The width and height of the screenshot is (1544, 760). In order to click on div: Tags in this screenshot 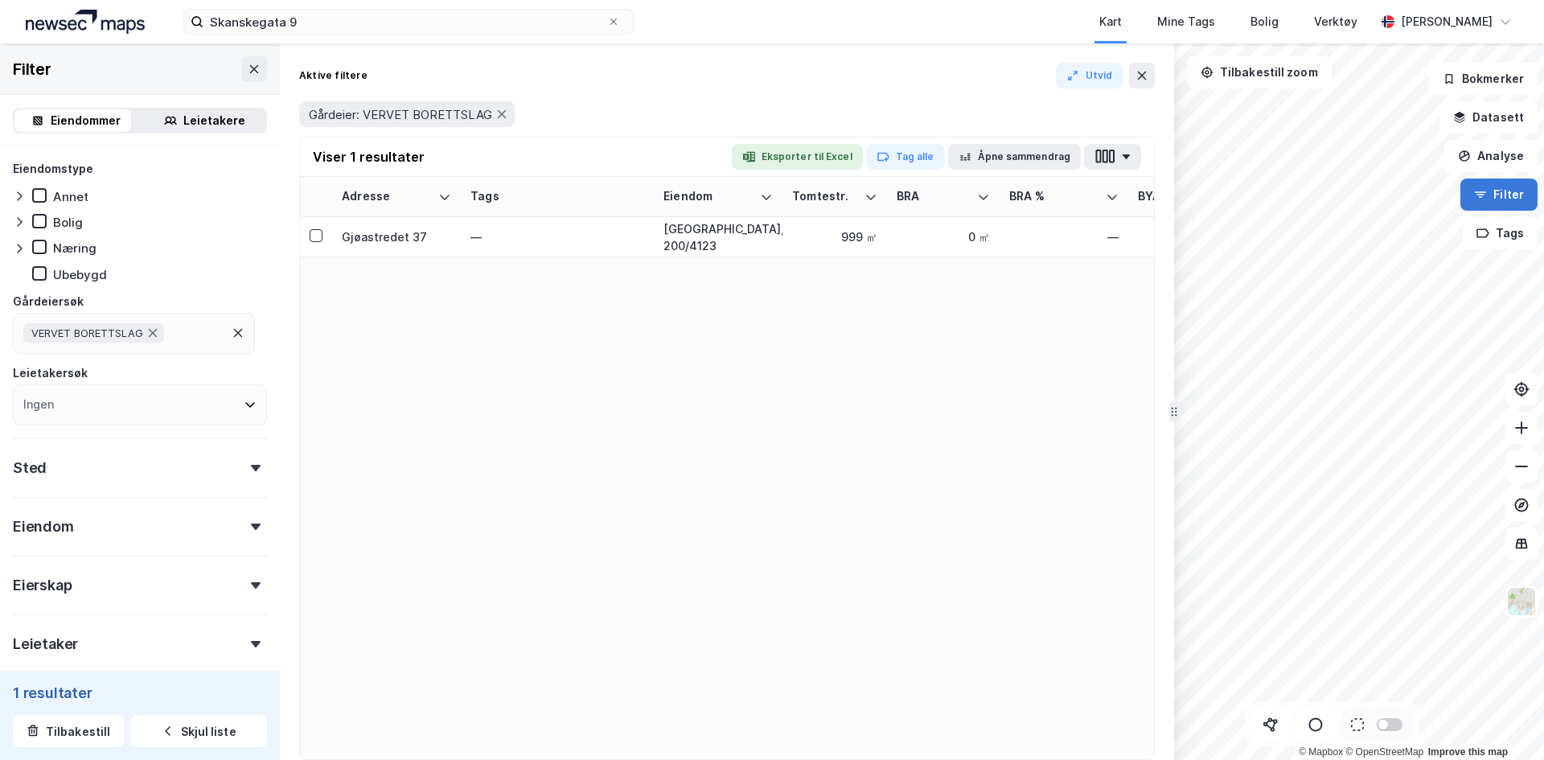, I will do `click(557, 196)`.